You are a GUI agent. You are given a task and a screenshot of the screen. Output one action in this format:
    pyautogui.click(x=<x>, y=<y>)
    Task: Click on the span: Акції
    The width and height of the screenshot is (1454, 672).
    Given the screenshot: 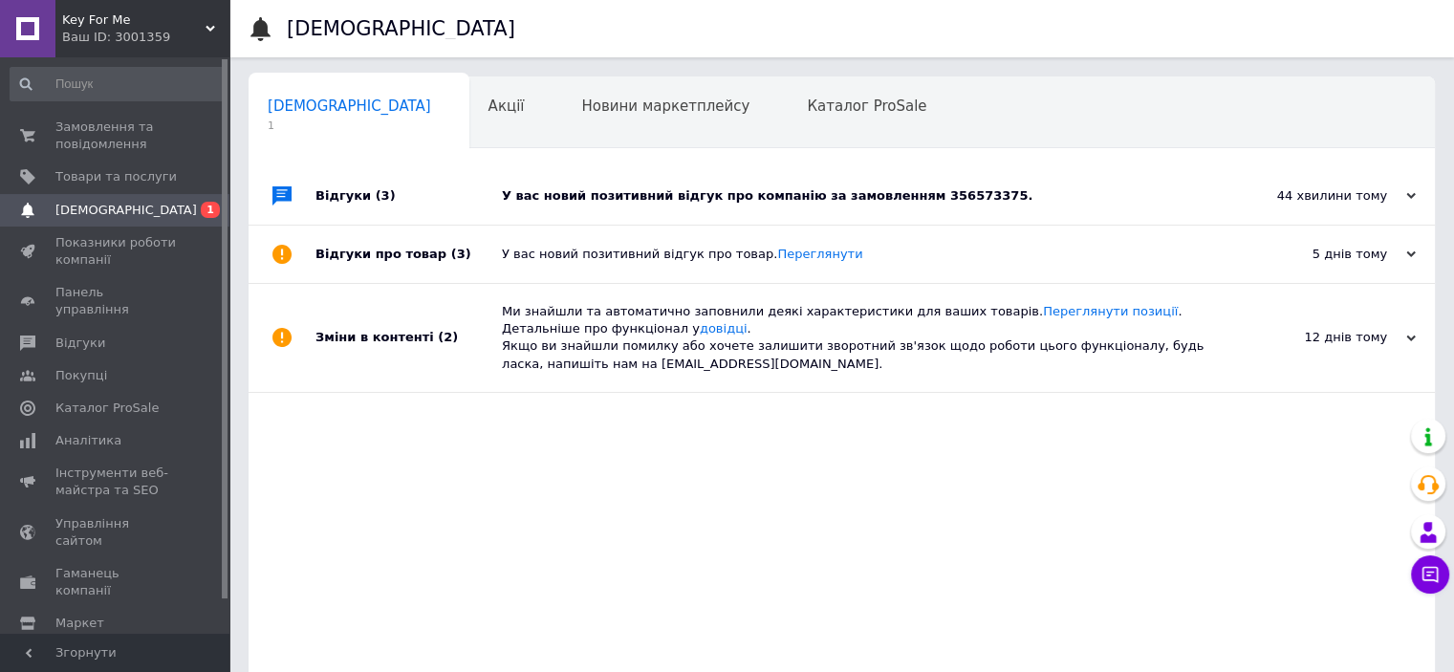 What is the action you would take?
    pyautogui.click(x=507, y=106)
    